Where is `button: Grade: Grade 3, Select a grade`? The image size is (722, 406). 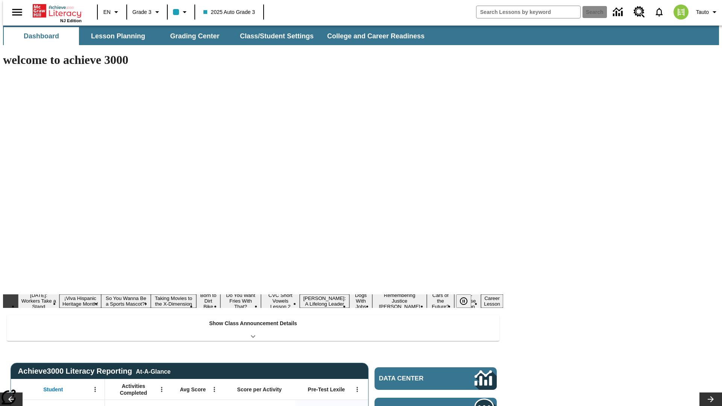
button: Grade: Grade 3, Select a grade is located at coordinates (147, 12).